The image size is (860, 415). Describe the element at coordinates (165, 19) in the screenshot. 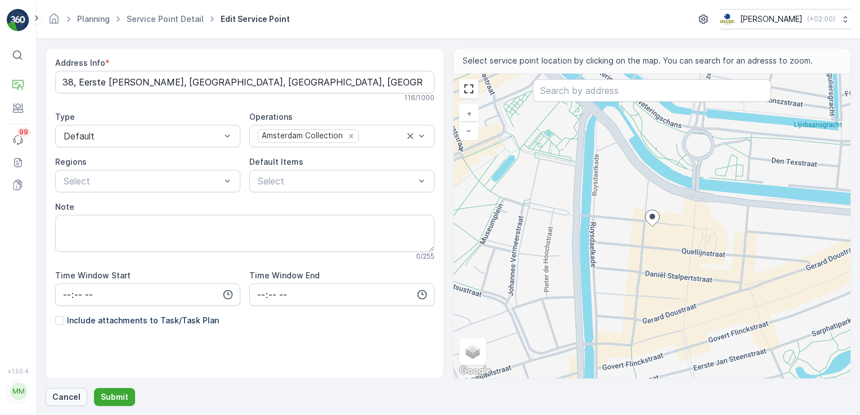

I see `a: Service Point Detail` at that location.